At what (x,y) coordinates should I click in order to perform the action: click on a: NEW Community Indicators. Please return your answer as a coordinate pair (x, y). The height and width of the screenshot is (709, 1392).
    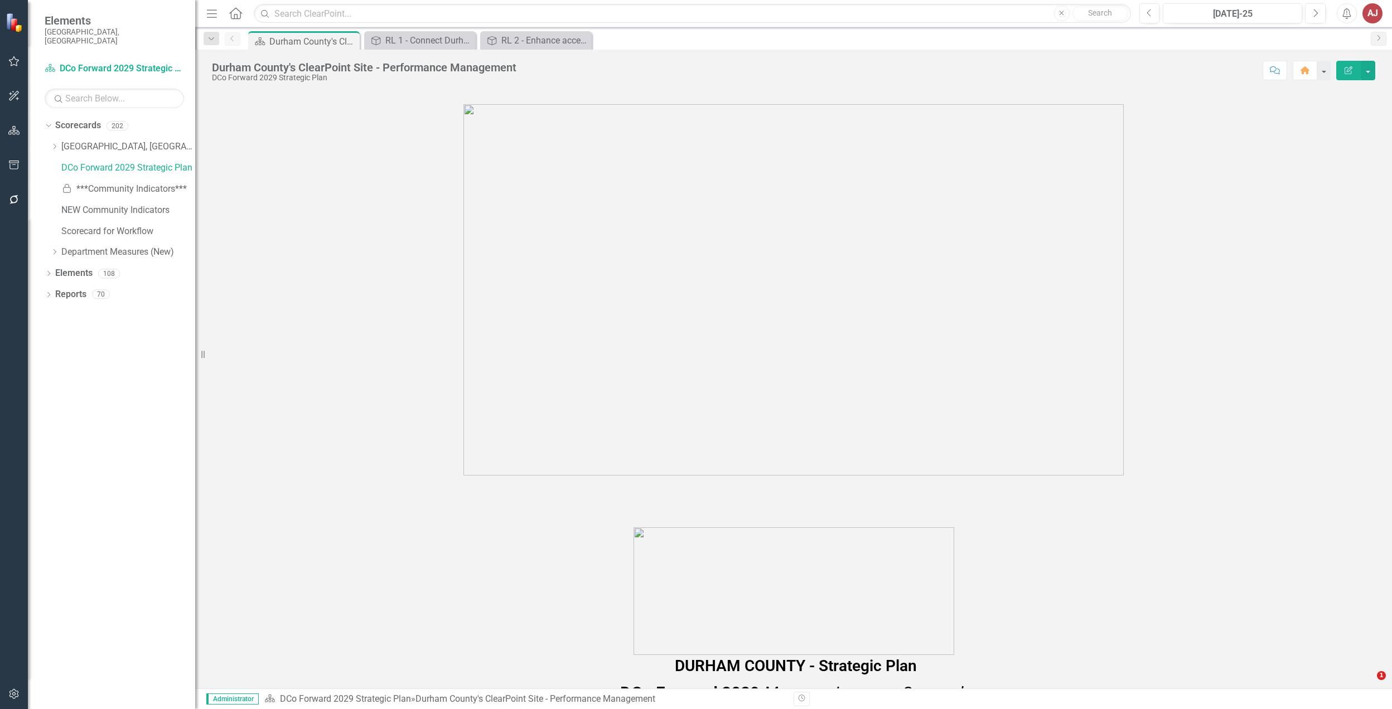
    Looking at the image, I should click on (128, 210).